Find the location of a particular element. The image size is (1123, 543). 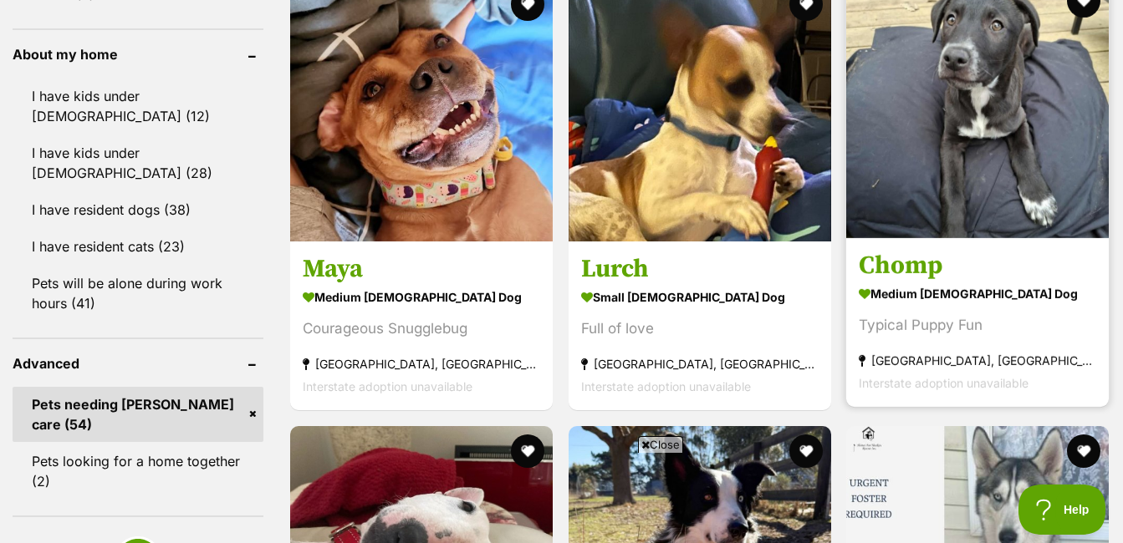

a: Pets will be alone during work hours (41) is located at coordinates (138, 293).